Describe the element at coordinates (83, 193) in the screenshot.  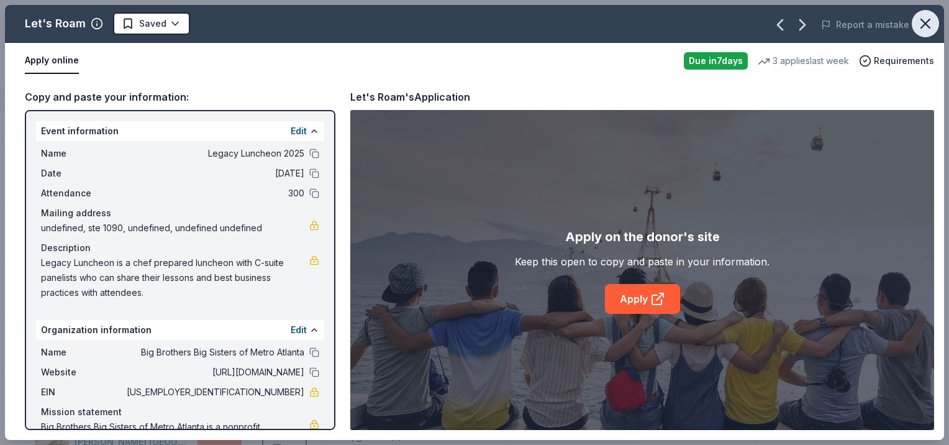
I see `span: Attendance` at that location.